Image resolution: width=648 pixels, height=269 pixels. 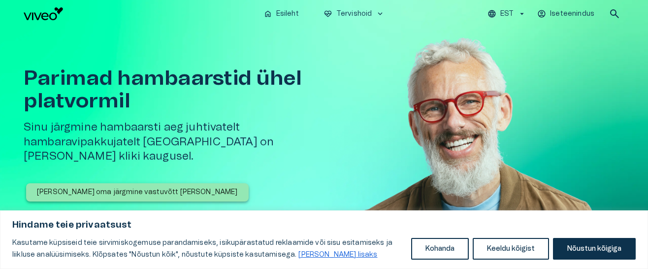 I want to click on p: Tervishoid, so click(x=354, y=14).